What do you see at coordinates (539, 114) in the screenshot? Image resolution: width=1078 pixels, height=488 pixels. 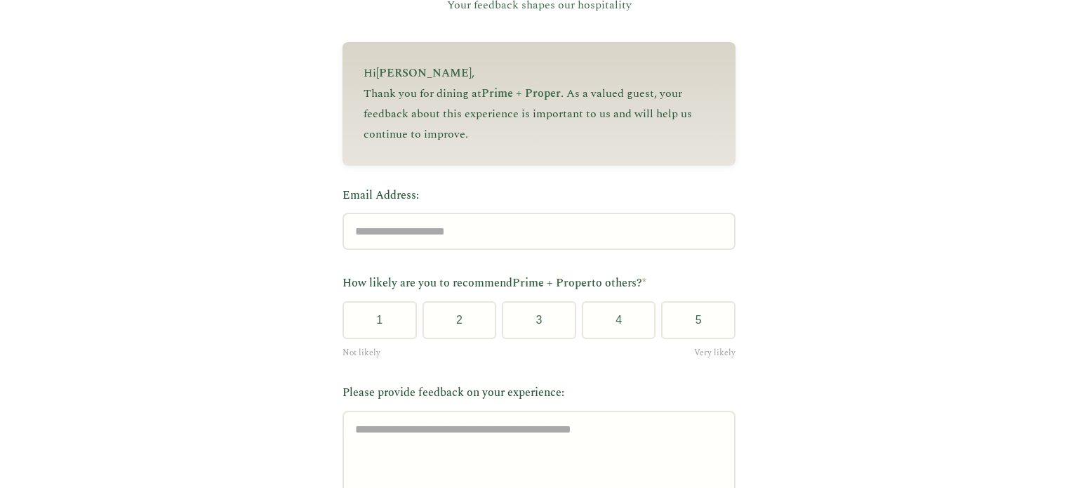 I see `p: Thank you for dining at . As a valued guest, your feedback about this experience is important to ...` at bounding box center [539, 114].